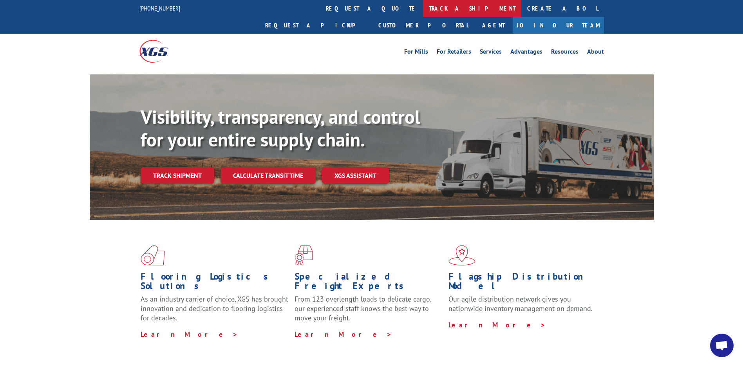 The height and width of the screenshot is (365, 743). I want to click on img: xgs-icon-focused-on-flooring-red, so click(304, 255).